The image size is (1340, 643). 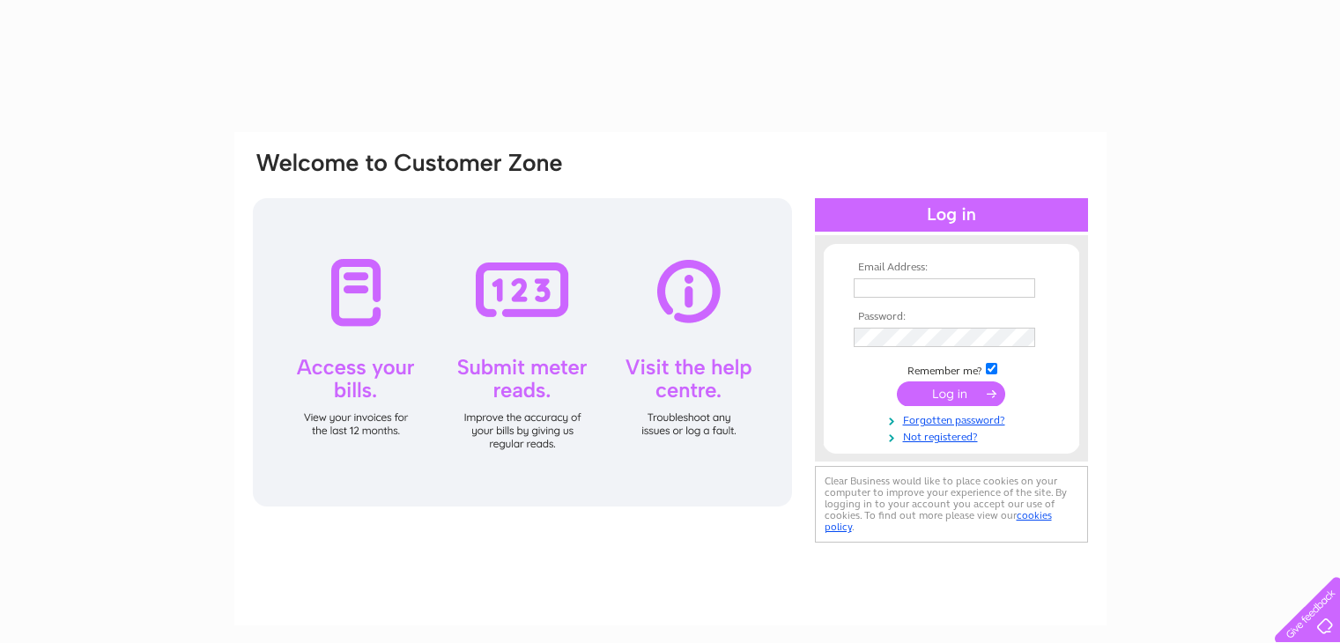 What do you see at coordinates (951, 394) in the screenshot?
I see `input: Submit` at bounding box center [951, 394].